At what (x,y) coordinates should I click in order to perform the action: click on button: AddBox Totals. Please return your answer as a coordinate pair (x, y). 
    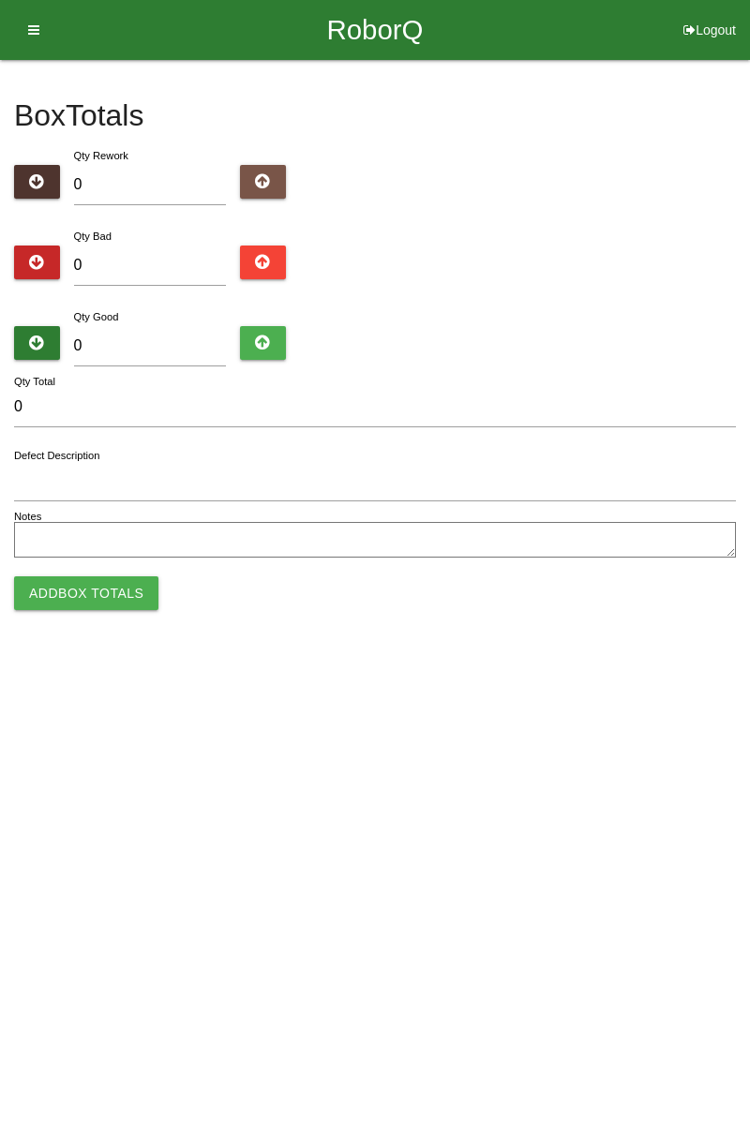
    Looking at the image, I should click on (86, 593).